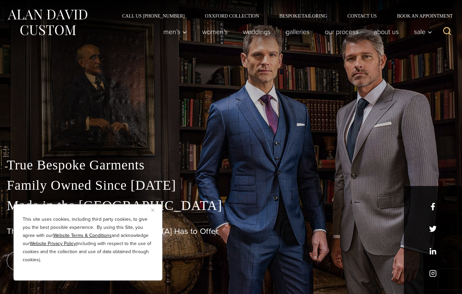 The height and width of the screenshot is (294, 462). I want to click on a: Our Process, so click(341, 32).